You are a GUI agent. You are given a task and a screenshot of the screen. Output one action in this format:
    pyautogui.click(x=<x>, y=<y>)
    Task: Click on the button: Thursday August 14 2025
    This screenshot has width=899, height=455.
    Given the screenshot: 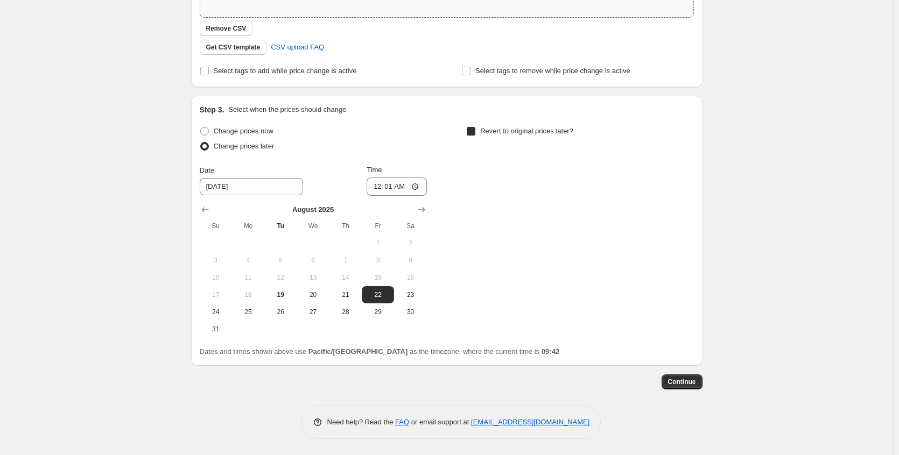 What is the action you would take?
    pyautogui.click(x=346, y=278)
    